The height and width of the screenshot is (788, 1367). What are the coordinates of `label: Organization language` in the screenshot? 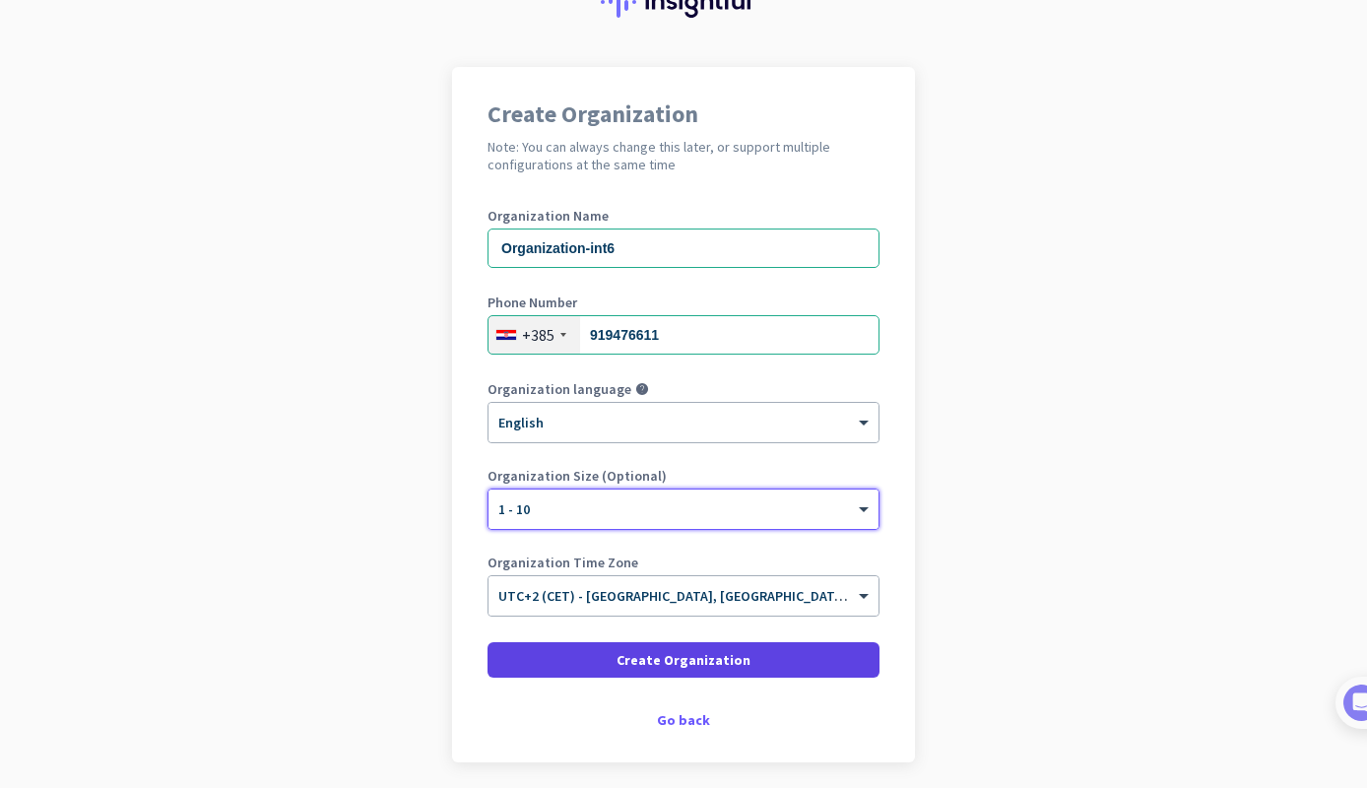 It's located at (559, 389).